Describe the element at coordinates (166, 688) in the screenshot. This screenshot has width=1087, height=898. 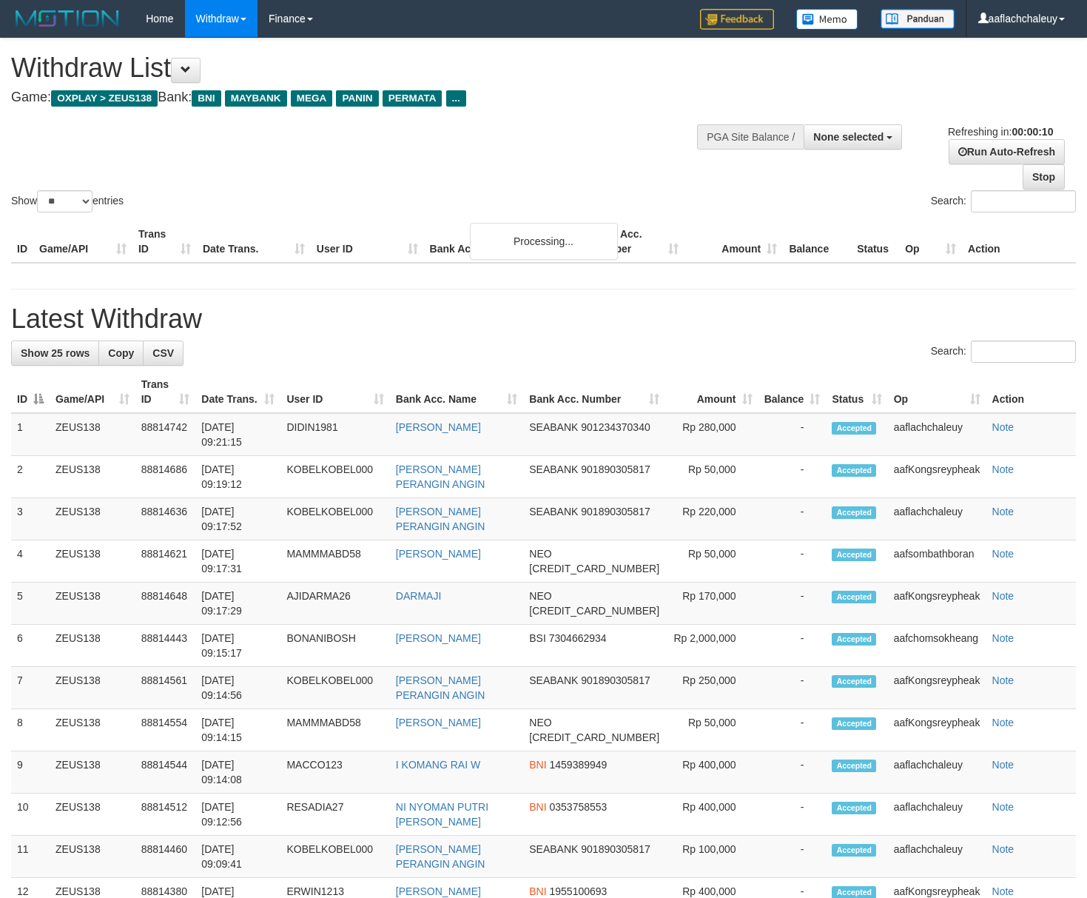
I see `td: 88814561` at that location.